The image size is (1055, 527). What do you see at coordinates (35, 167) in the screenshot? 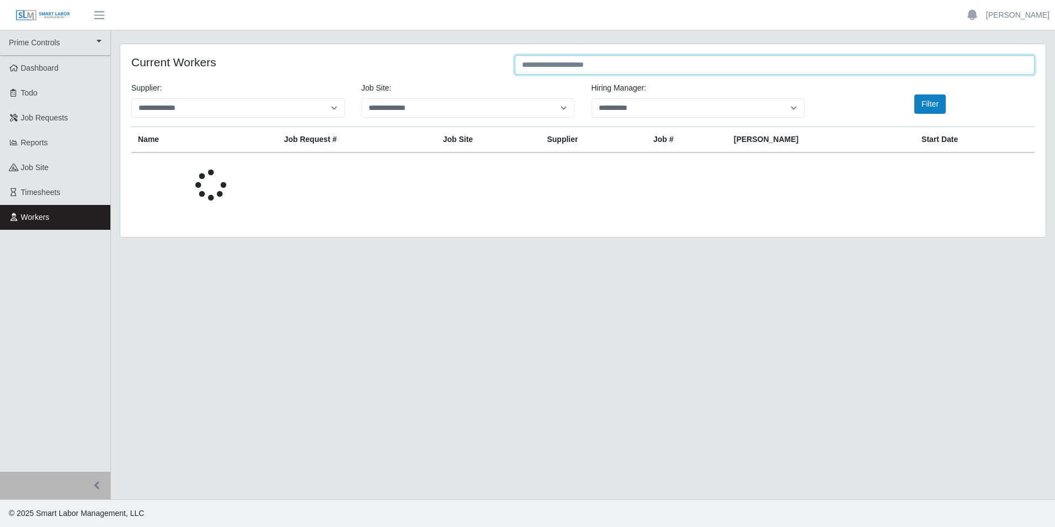
I see `span: job site` at bounding box center [35, 167].